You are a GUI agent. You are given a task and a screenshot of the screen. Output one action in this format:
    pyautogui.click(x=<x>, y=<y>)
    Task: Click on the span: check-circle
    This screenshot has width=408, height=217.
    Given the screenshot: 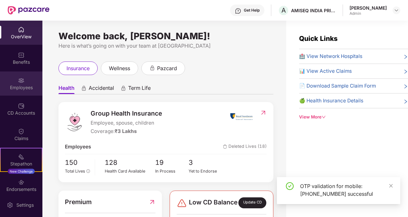 What is the action you would take?
    pyautogui.click(x=290, y=186)
    